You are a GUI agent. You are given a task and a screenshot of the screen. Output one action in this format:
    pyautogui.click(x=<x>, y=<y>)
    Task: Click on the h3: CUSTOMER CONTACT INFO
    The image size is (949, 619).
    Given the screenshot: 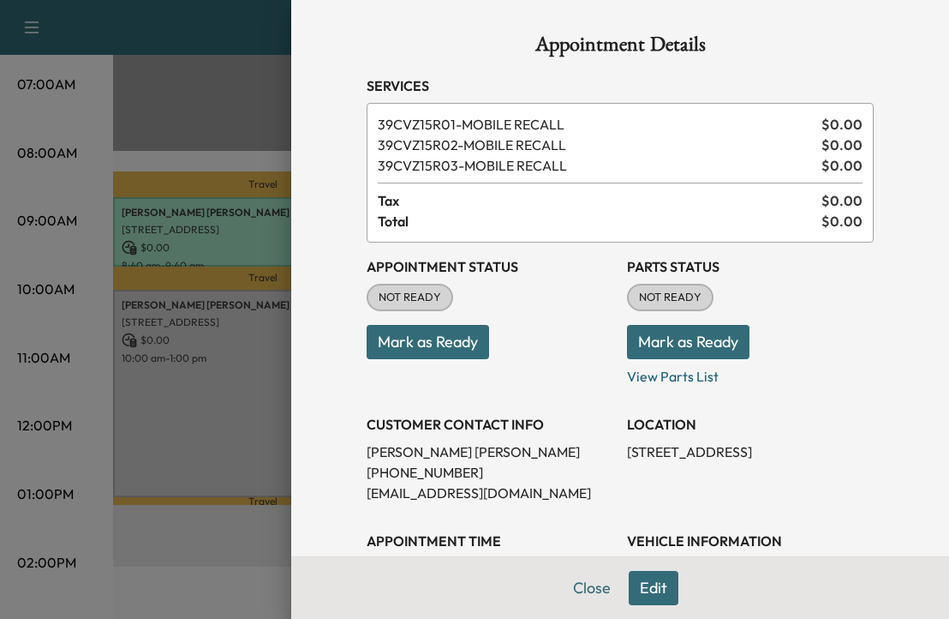 What is the action you would take?
    pyautogui.click(x=490, y=424)
    